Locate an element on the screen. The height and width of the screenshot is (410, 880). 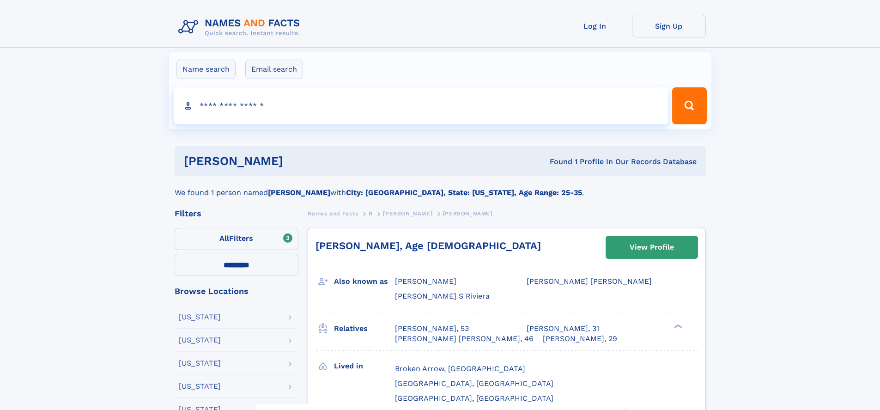
a: Names and Facts is located at coordinates (333, 213).